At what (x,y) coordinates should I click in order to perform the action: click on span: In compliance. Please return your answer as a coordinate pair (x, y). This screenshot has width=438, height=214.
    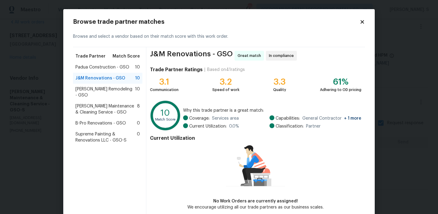
    Looking at the image, I should click on (282, 56).